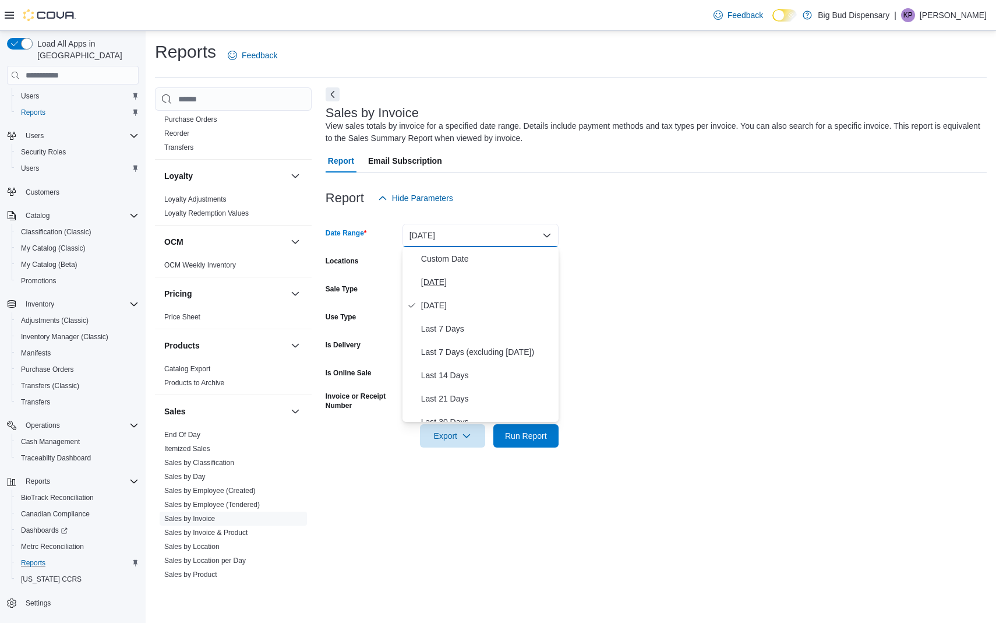 The width and height of the screenshot is (996, 623). I want to click on span: Reorder, so click(177, 133).